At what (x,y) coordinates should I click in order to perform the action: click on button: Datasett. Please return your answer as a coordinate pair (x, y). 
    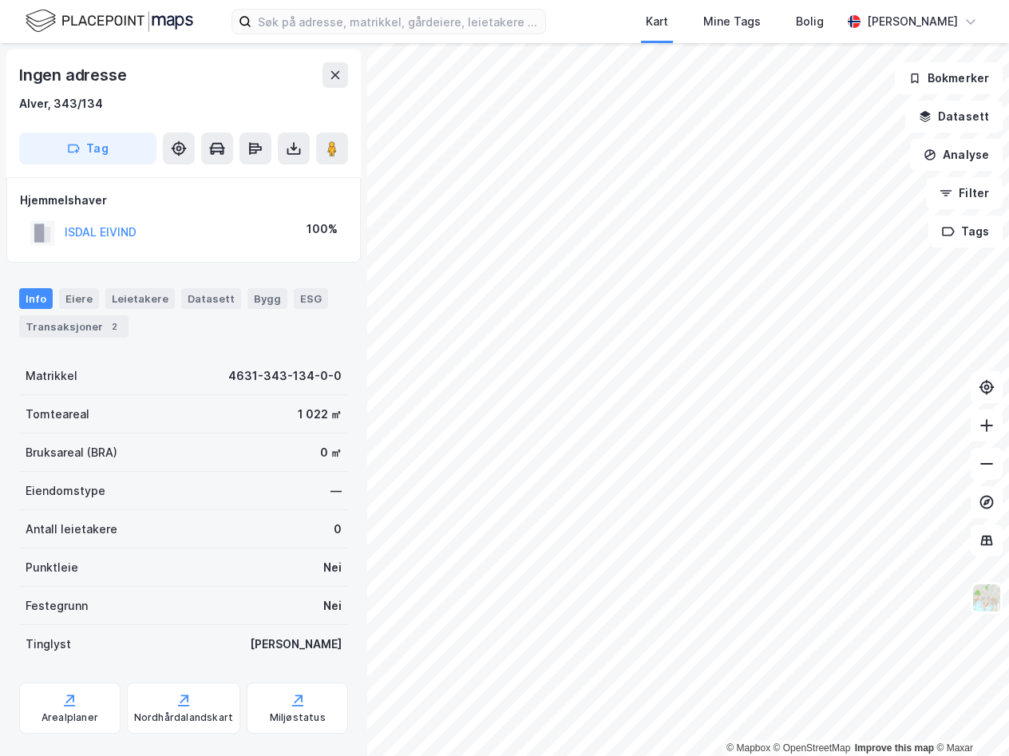
    Looking at the image, I should click on (954, 117).